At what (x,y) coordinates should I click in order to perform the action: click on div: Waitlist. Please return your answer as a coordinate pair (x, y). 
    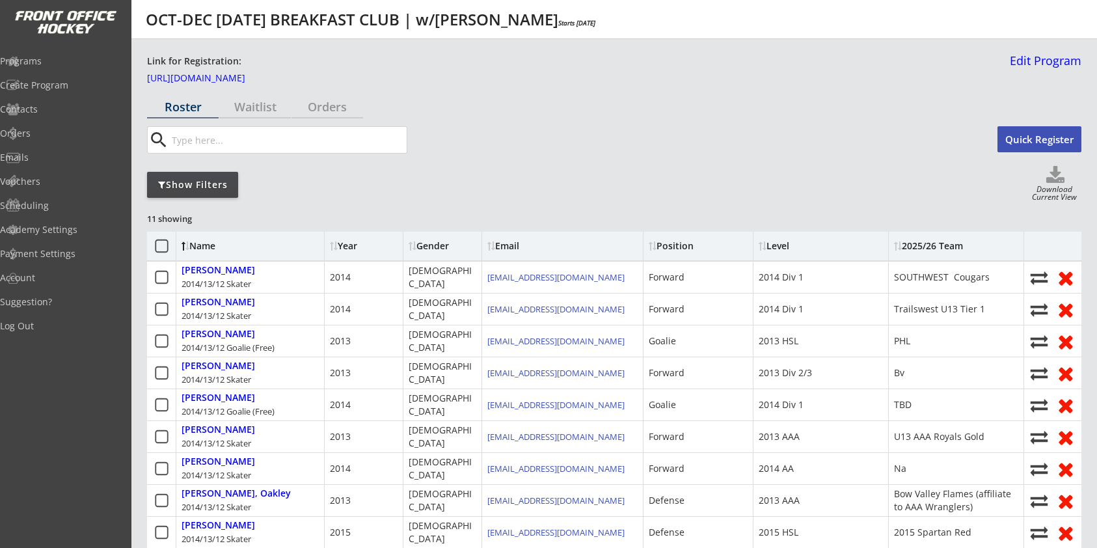
    Looking at the image, I should click on (255, 107).